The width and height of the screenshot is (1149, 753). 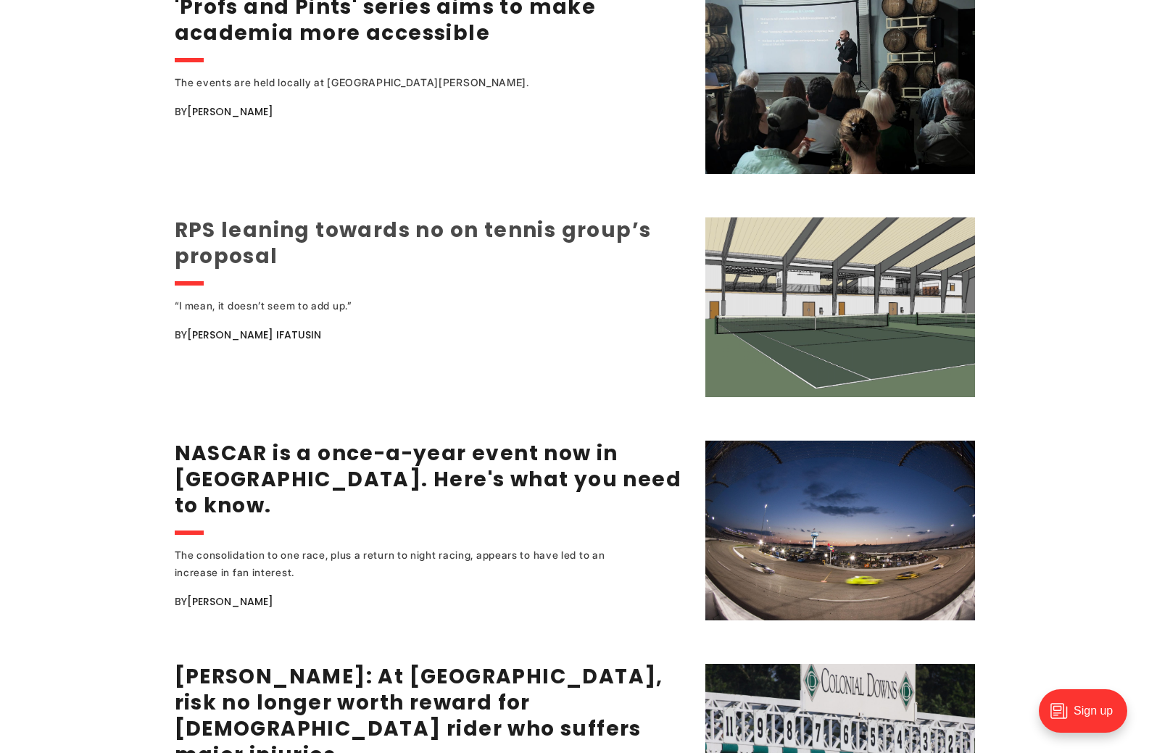 What do you see at coordinates (840, 531) in the screenshot?
I see `img: NASCAR is a once-a-year event now in Richmond. Here's what you need to know.` at bounding box center [840, 531].